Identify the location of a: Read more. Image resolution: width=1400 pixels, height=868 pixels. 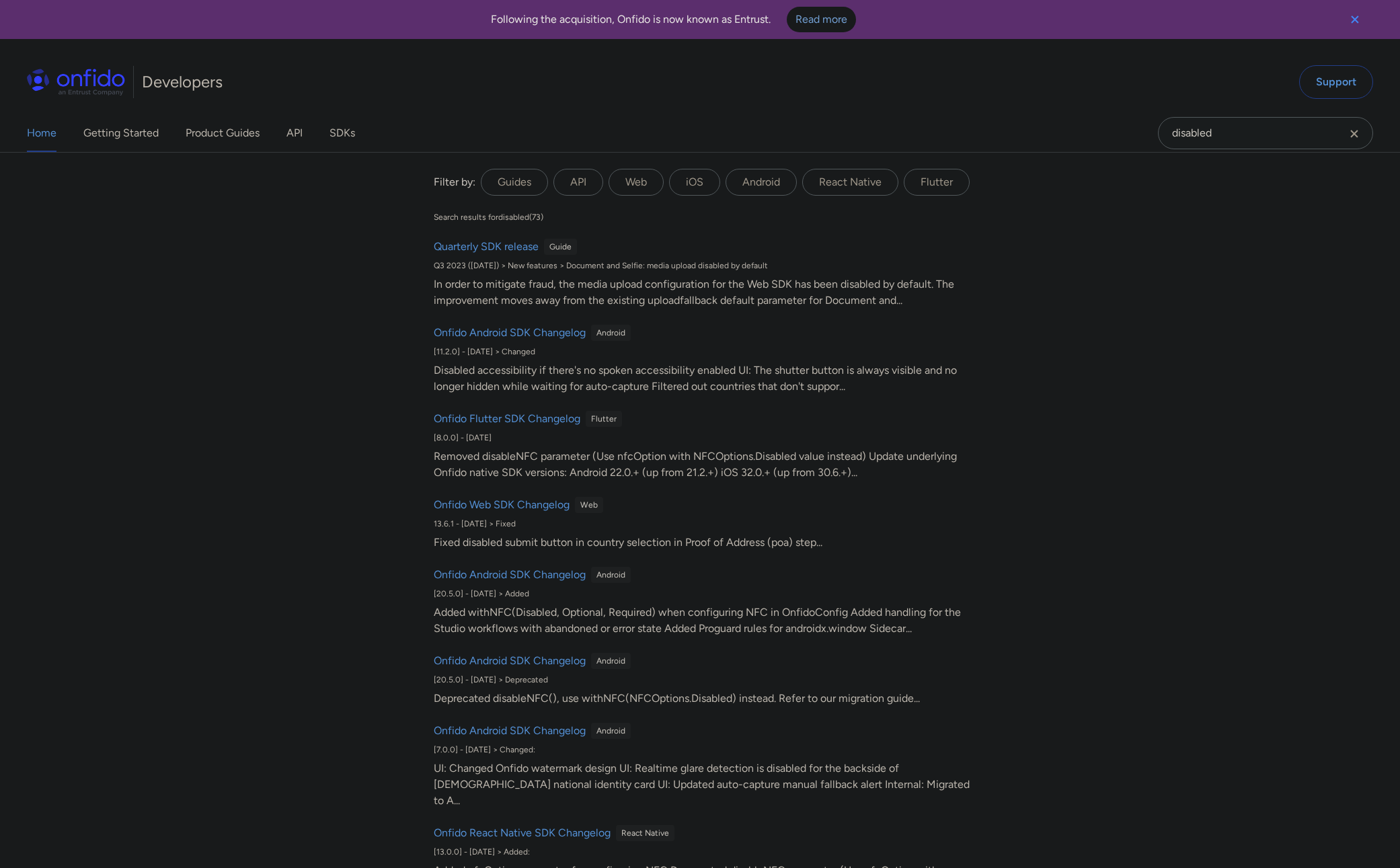
(821, 20).